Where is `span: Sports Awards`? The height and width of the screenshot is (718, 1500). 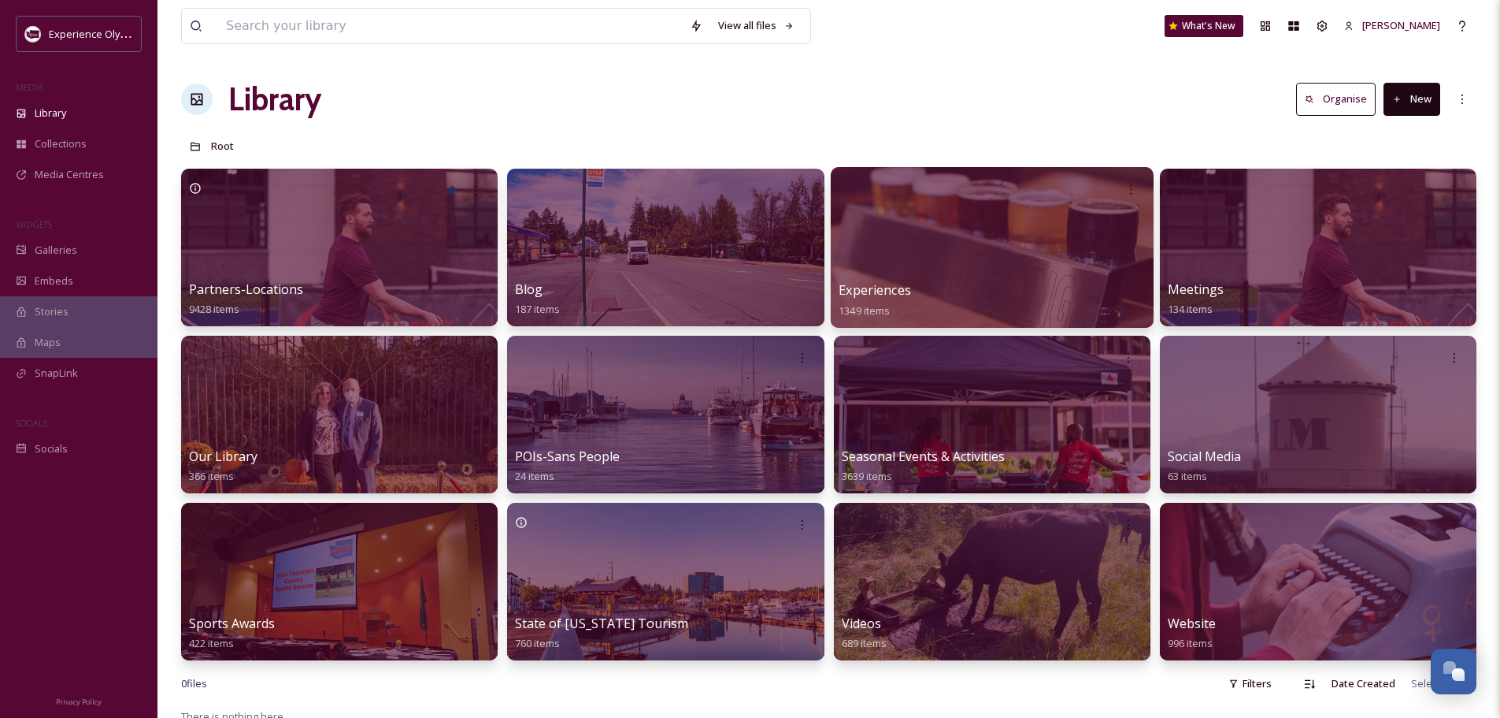
span: Sports Awards is located at coordinates (232, 623).